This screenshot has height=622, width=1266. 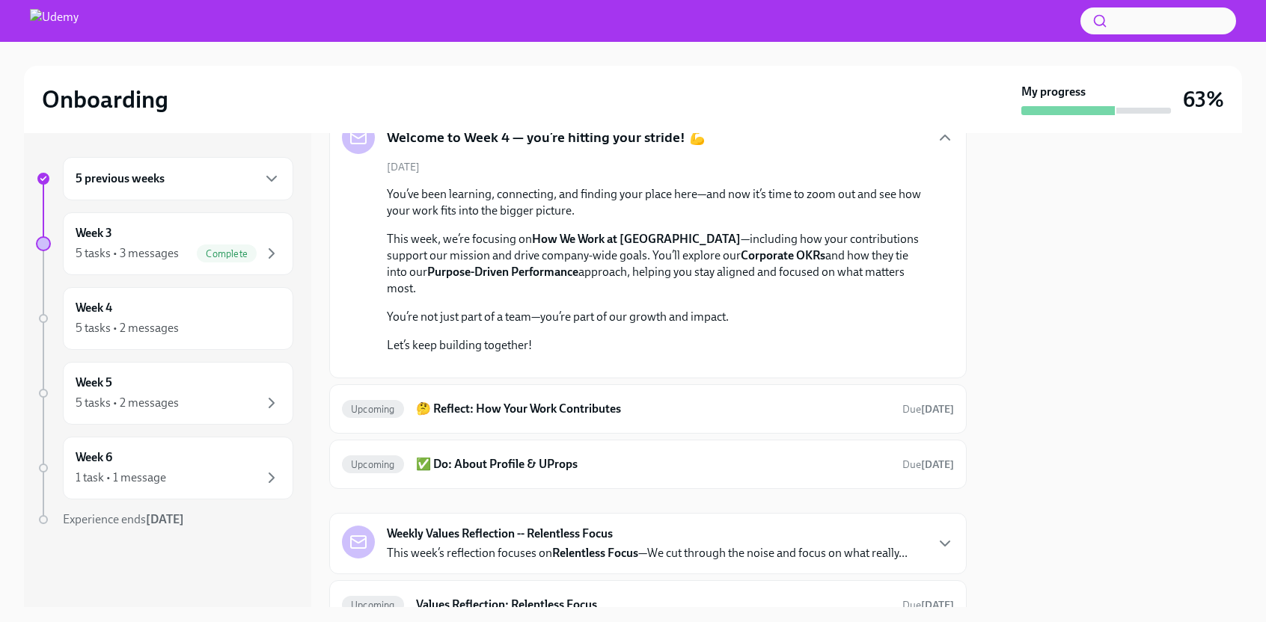 I want to click on h6: Values Reflection: Relentless Focus, so click(x=653, y=605).